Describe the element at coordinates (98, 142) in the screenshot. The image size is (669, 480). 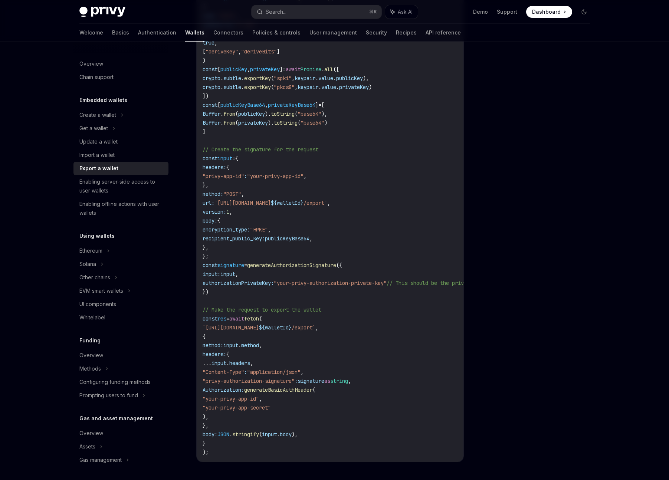
I see `div: Update a wallet` at that location.